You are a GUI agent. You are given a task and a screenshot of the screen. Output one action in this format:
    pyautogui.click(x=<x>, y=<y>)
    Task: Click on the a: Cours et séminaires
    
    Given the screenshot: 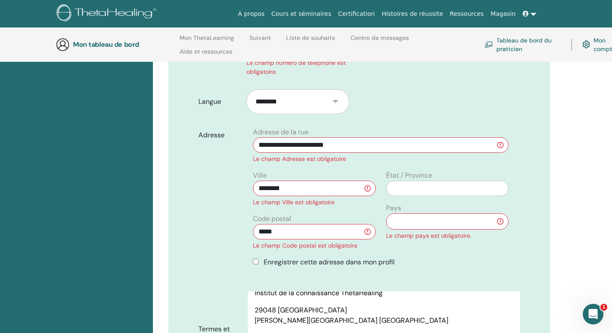 What is the action you would take?
    pyautogui.click(x=301, y=14)
    